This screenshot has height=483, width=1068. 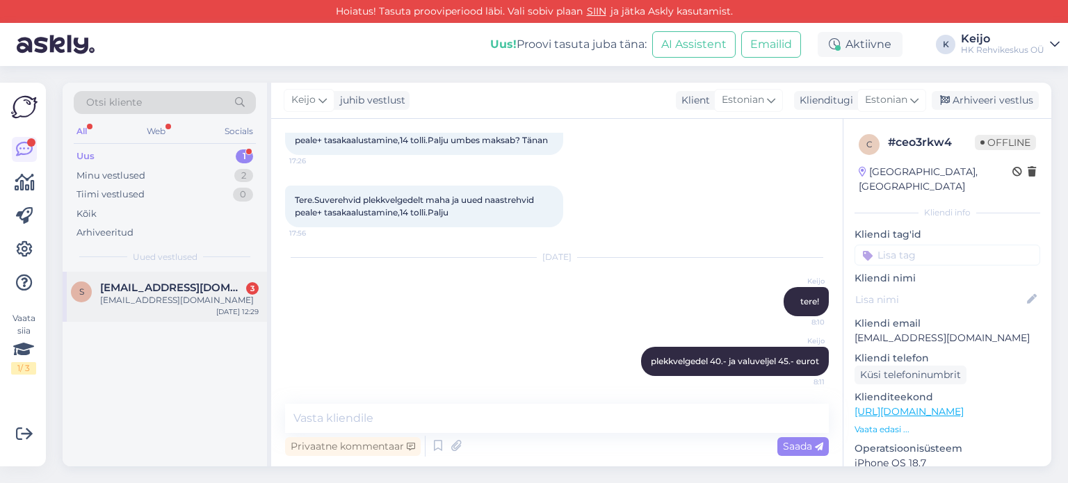 I want to click on span: 17:56, so click(x=315, y=233).